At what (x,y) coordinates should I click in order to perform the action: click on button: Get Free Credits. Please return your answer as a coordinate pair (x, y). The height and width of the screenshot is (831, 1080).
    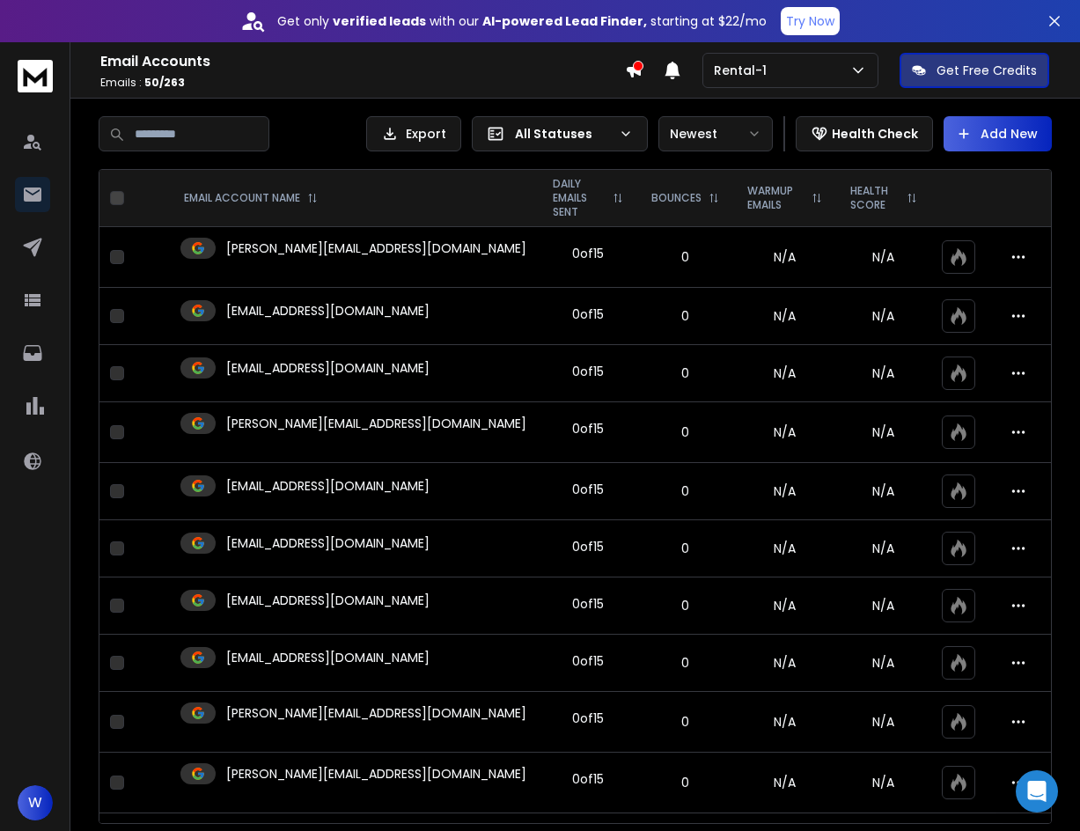
    Looking at the image, I should click on (975, 70).